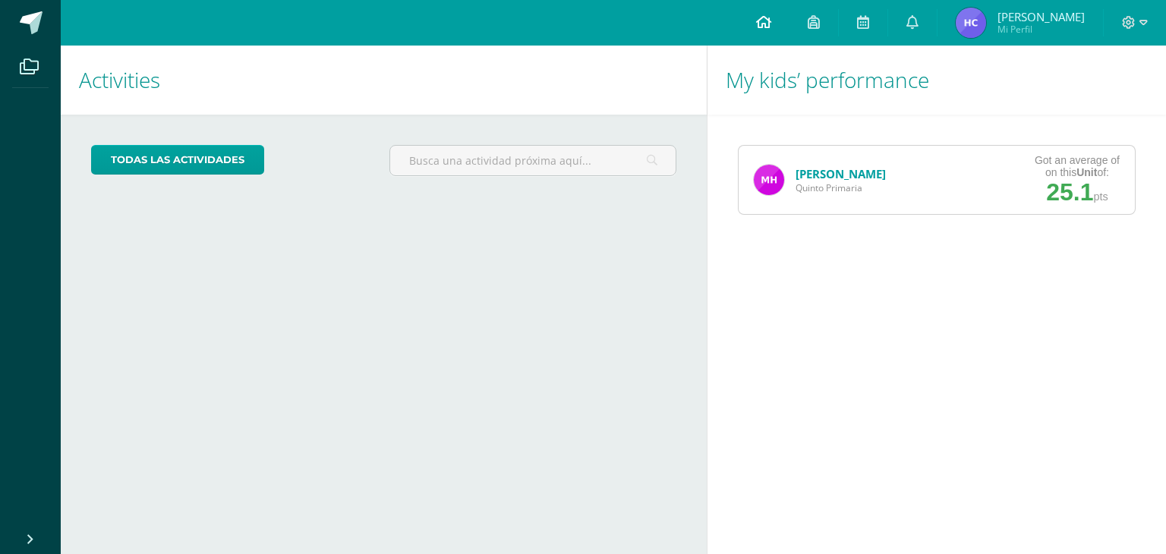  What do you see at coordinates (841, 188) in the screenshot?
I see `span: Quinto Primaria` at bounding box center [841, 188].